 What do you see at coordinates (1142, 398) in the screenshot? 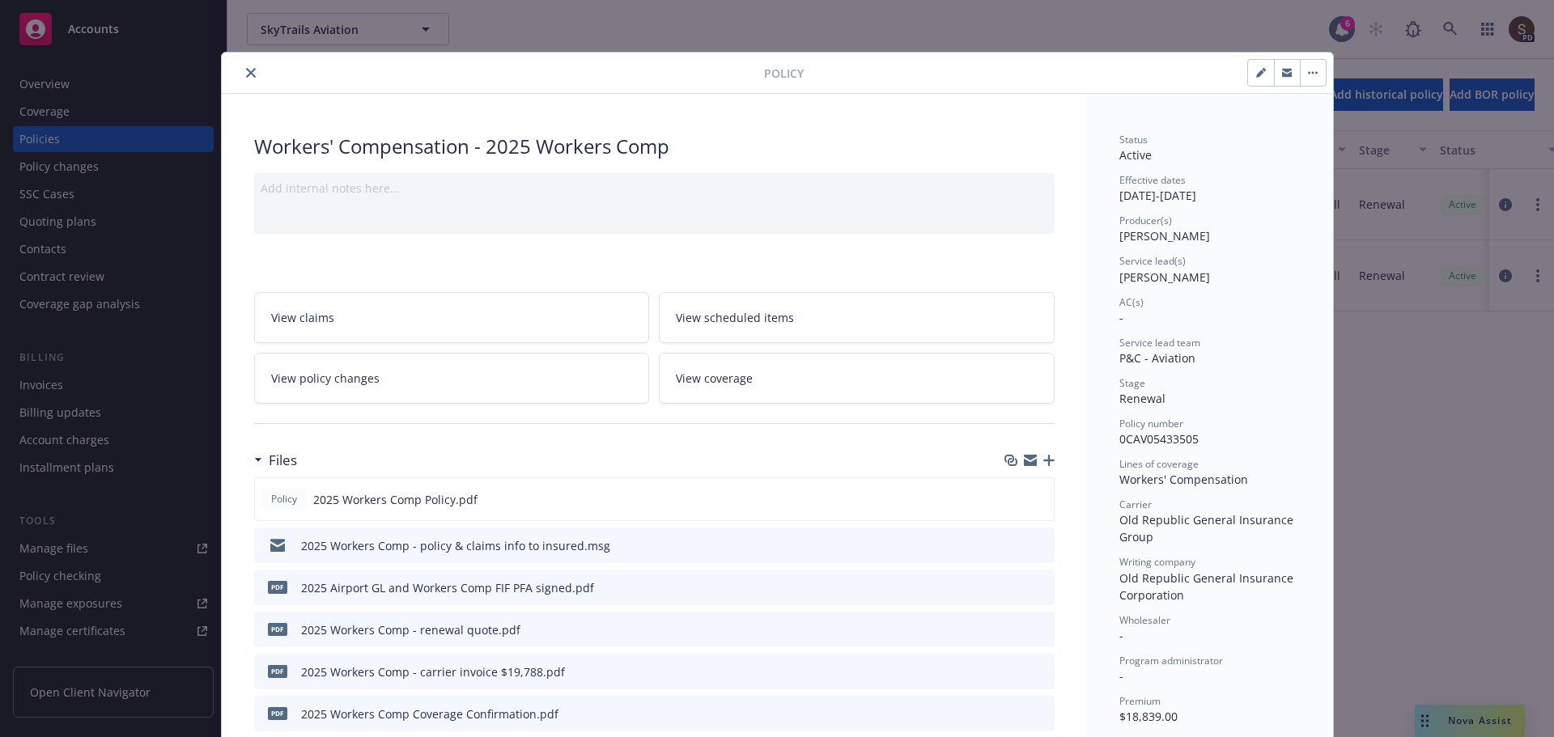
I see `span: Renewal` at bounding box center [1142, 398].